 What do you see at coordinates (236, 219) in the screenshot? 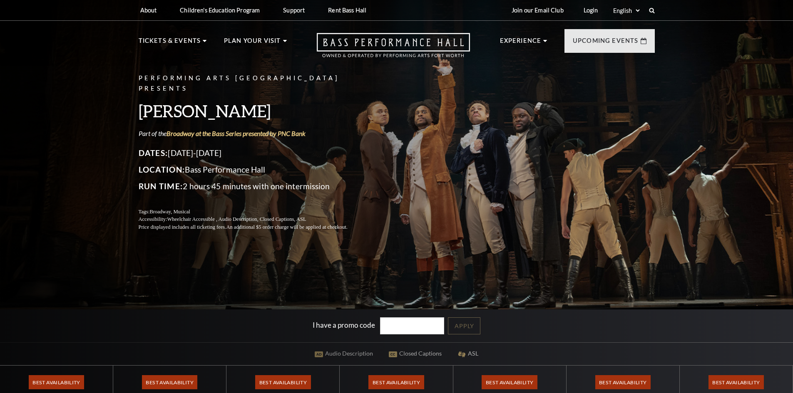
I see `span: Wheelchair Accessible , Audio Description, Closed Captions, ASL` at bounding box center [236, 219].